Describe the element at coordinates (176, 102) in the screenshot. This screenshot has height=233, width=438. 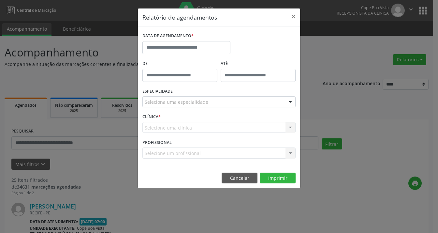
I see `span: Seleciona uma especialidade` at that location.